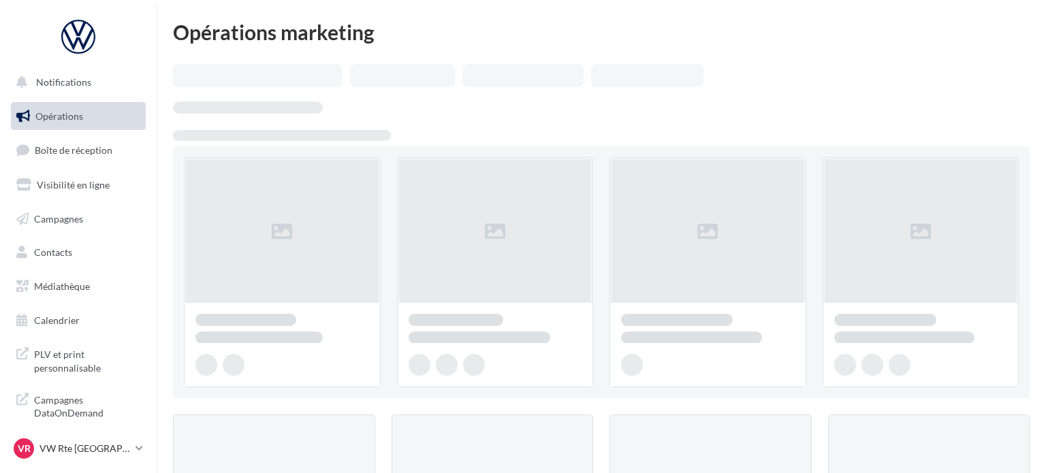  Describe the element at coordinates (53, 252) in the screenshot. I see `span: Contacts` at that location.